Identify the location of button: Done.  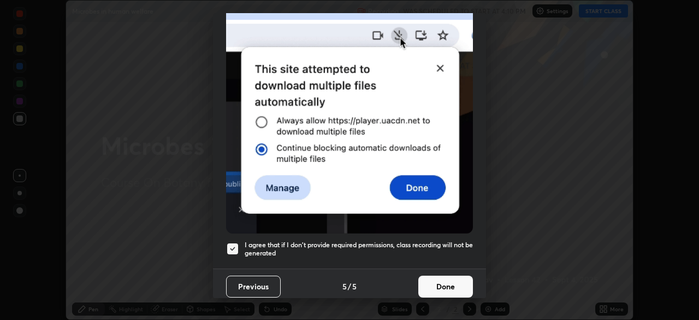
(446, 286).